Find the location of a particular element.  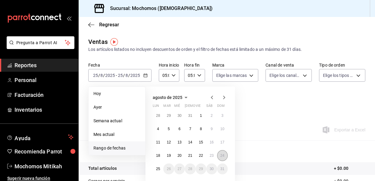

abbr: 26 de agosto de 2025 is located at coordinates (169, 169).